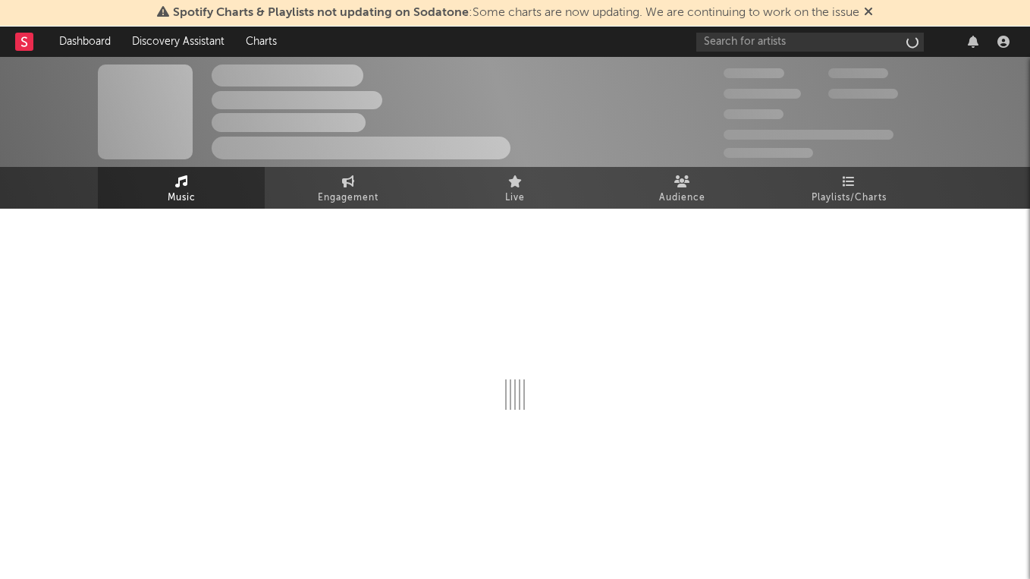  Describe the element at coordinates (682, 198) in the screenshot. I see `span: Audience` at that location.